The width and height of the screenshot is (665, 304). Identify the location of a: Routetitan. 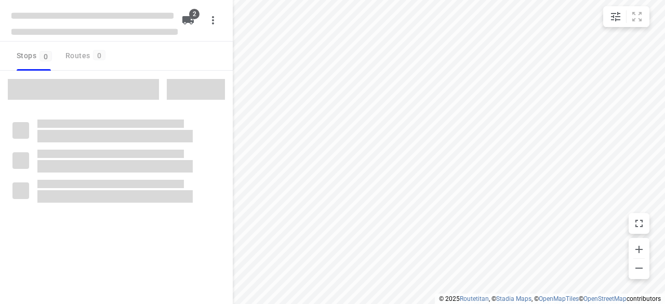
(475, 299).